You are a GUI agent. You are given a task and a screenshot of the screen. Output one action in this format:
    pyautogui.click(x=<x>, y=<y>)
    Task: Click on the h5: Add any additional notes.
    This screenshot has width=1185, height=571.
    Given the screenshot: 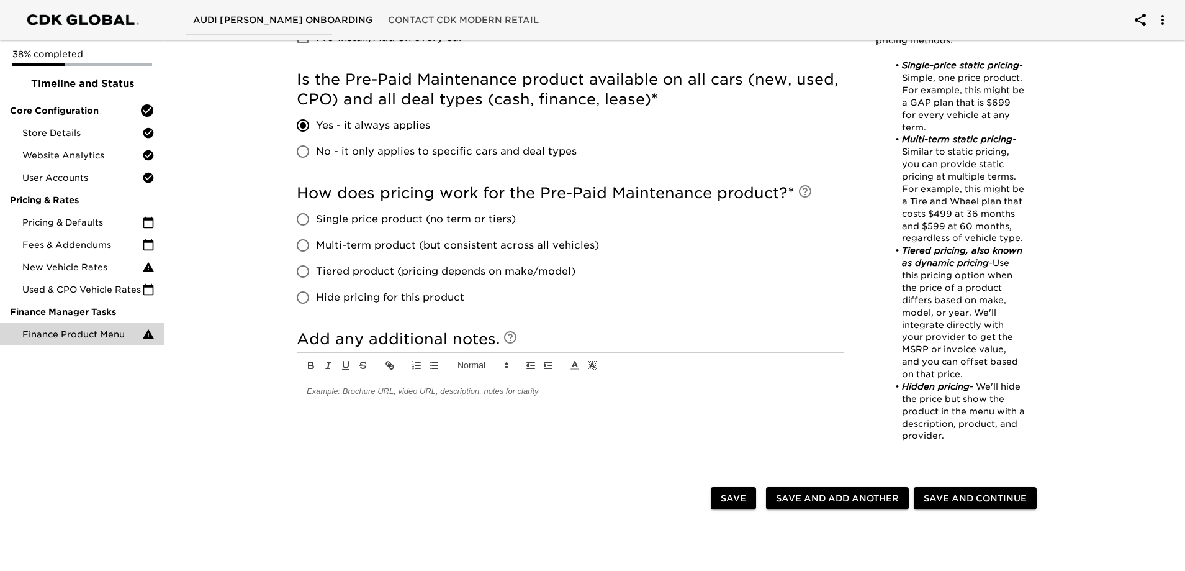 What is the action you would take?
    pyautogui.click(x=571, y=339)
    